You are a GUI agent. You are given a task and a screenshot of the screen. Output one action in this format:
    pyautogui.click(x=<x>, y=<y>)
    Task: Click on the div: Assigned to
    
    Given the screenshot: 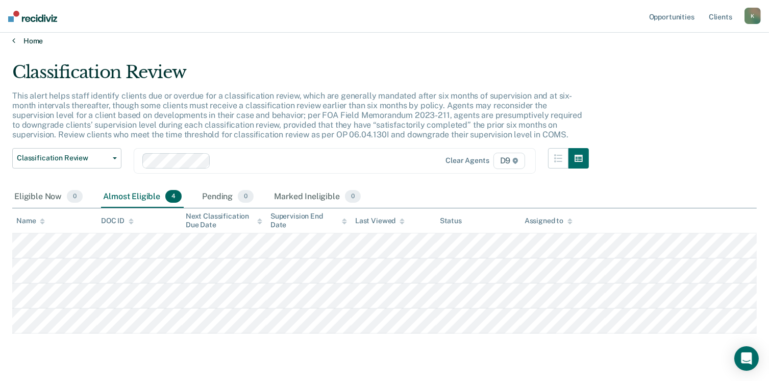 What is the action you would take?
    pyautogui.click(x=549, y=221)
    